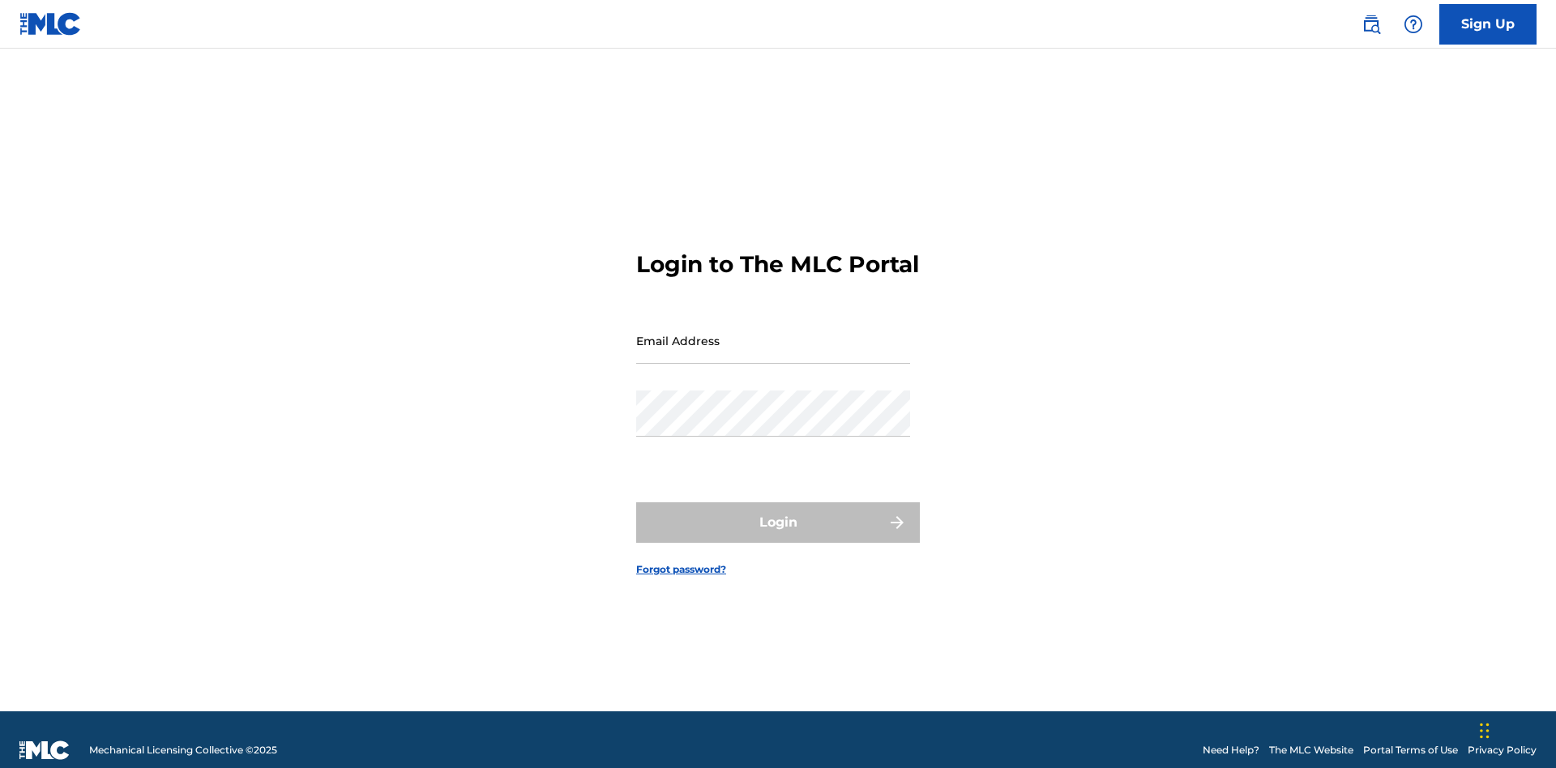 This screenshot has height=768, width=1556. What do you see at coordinates (681, 570) in the screenshot?
I see `a: Forgot password?` at bounding box center [681, 570].